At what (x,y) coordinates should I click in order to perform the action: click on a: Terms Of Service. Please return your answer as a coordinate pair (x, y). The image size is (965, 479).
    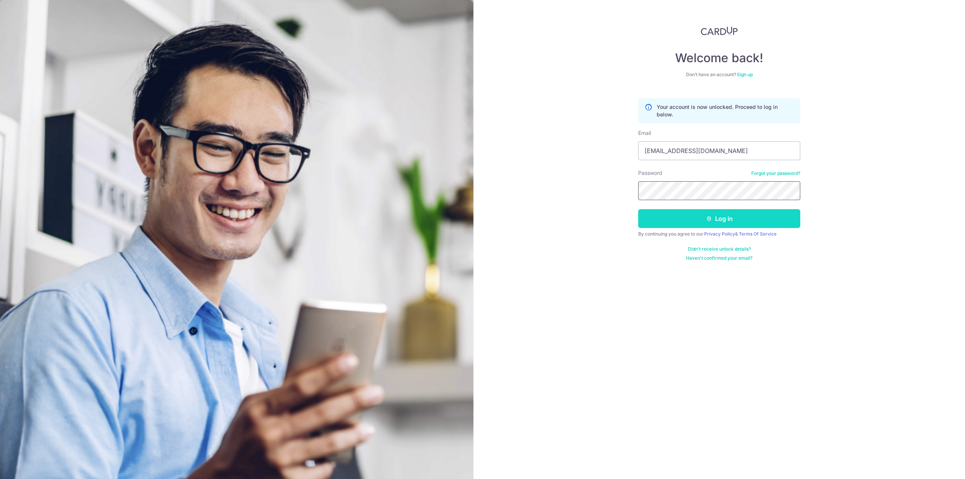
    Looking at the image, I should click on (758, 234).